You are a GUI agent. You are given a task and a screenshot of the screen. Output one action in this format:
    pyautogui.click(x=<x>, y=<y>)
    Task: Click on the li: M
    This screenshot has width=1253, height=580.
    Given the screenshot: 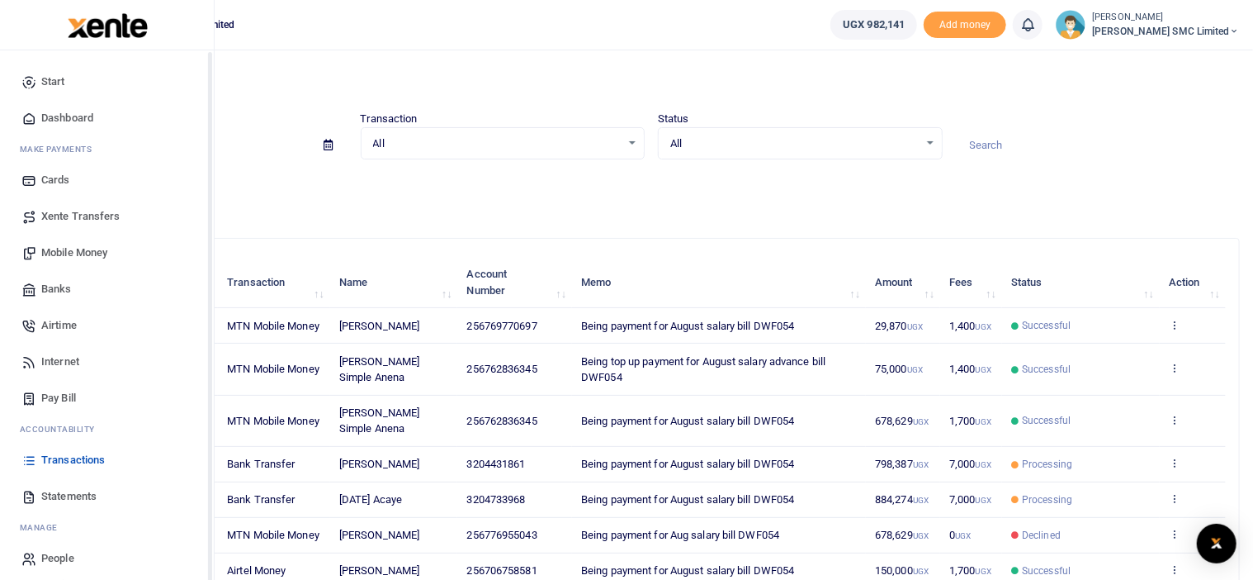 What is the action you would take?
    pyautogui.click(x=107, y=527)
    